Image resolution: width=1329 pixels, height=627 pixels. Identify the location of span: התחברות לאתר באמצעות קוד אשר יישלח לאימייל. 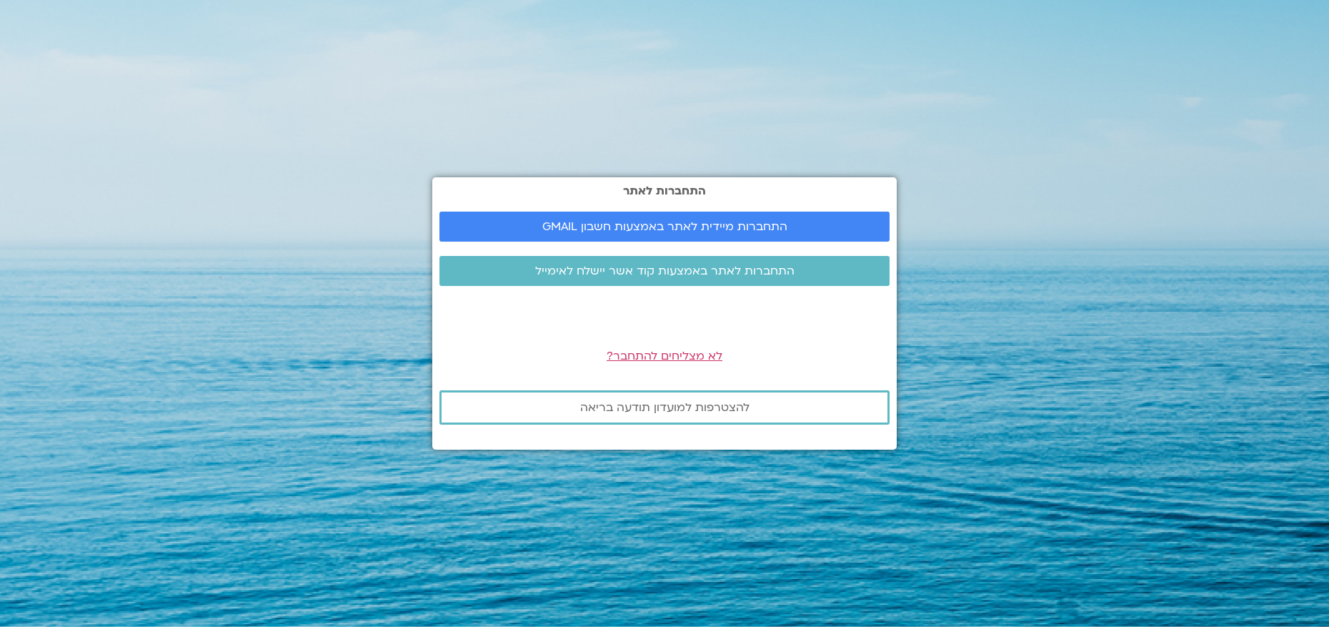
(665, 271).